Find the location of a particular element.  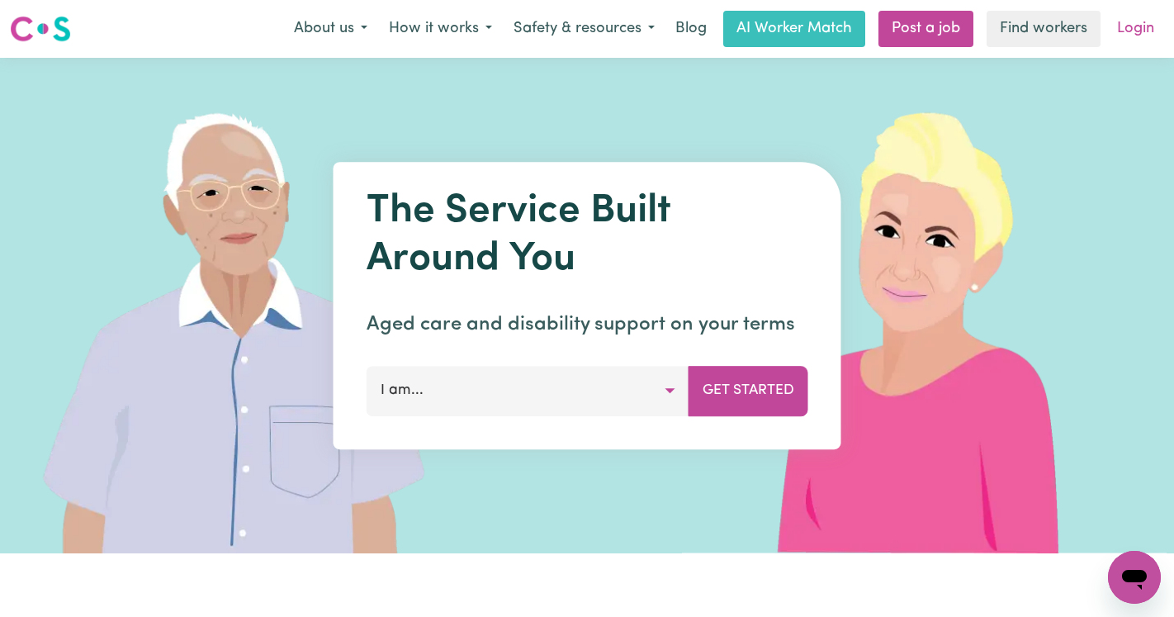

a: Post a job is located at coordinates (926, 29).